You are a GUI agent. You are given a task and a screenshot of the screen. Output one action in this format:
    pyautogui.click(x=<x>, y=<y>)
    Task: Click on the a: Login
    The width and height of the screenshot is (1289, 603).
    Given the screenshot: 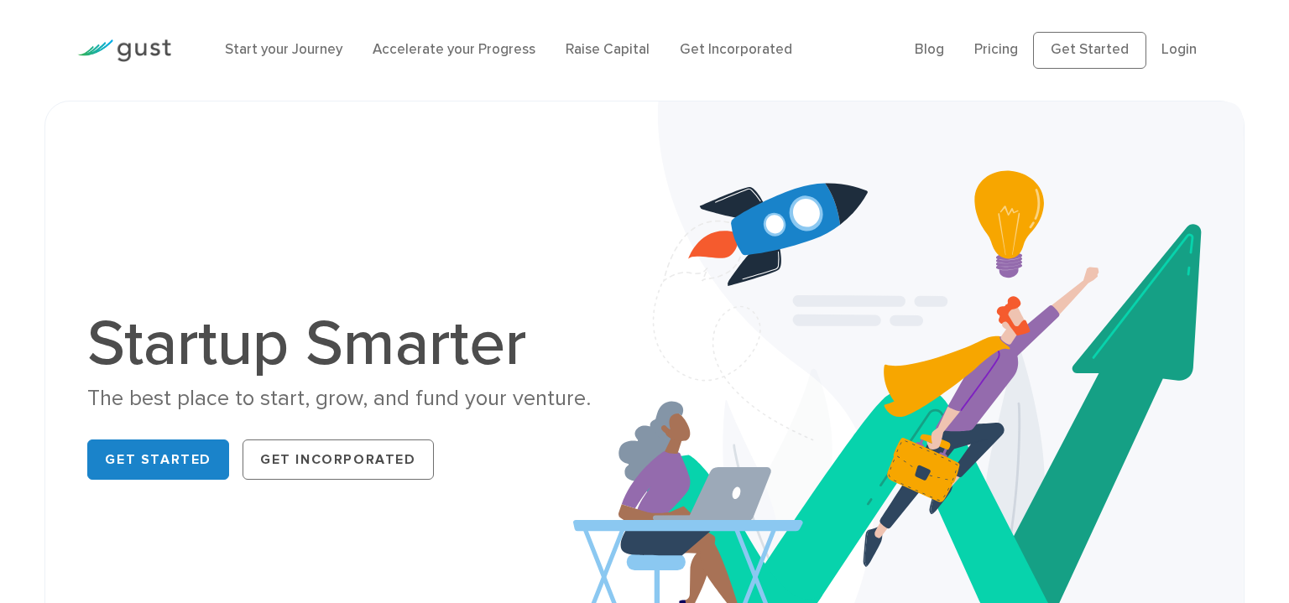 What is the action you would take?
    pyautogui.click(x=1179, y=50)
    